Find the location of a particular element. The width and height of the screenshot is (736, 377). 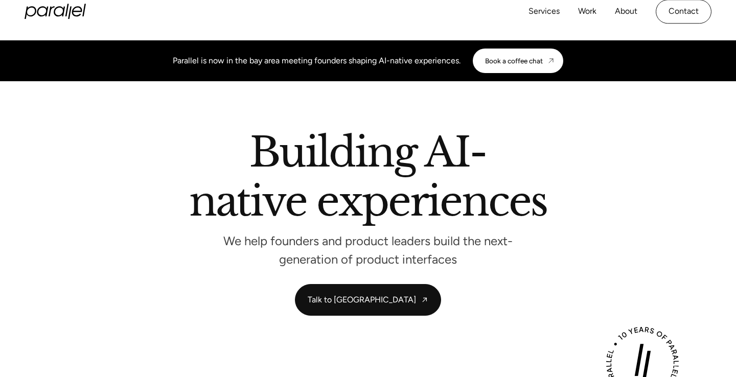

a: Services is located at coordinates (544, 11).